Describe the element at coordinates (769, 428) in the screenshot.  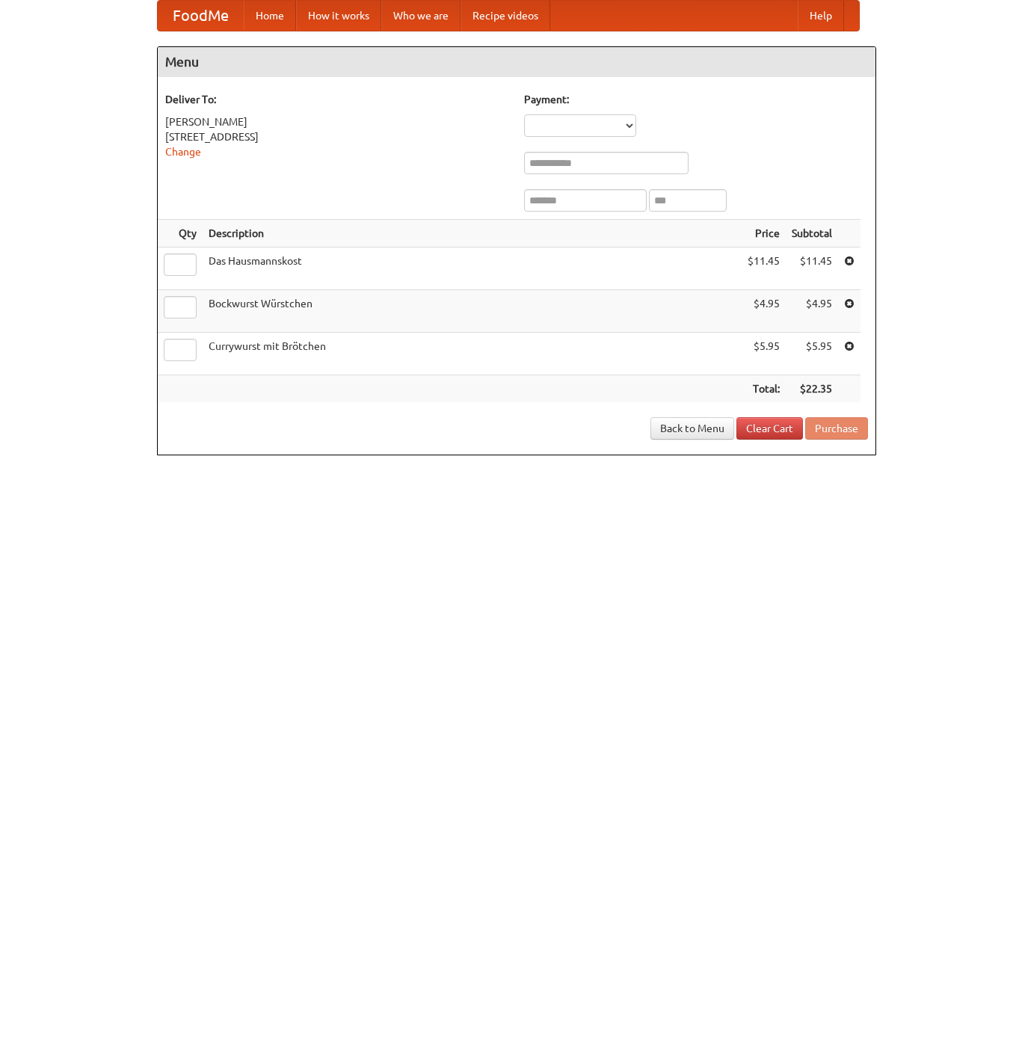
I see `a: Clear Cart` at that location.